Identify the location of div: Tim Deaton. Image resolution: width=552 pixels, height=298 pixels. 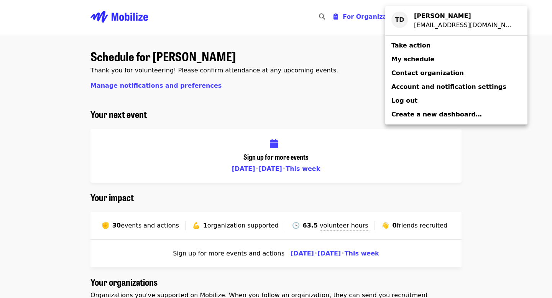
(465, 16).